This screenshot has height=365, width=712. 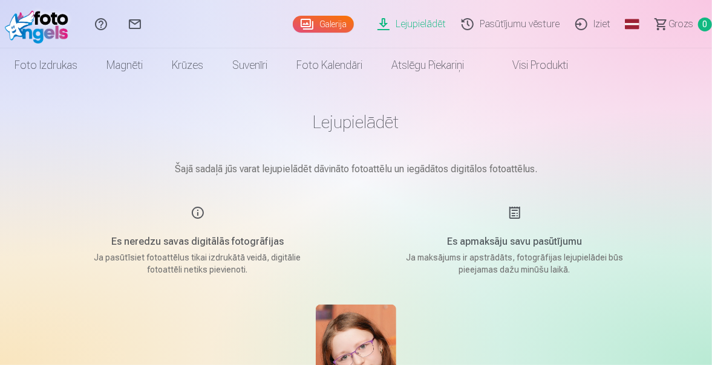 I want to click on span: 0, so click(x=705, y=24).